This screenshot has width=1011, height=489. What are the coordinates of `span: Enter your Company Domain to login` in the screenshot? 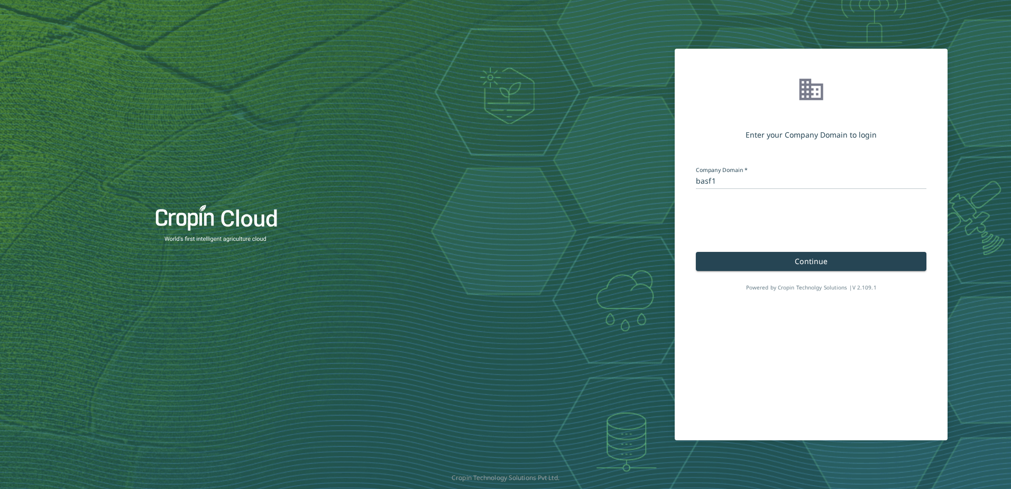 It's located at (811, 135).